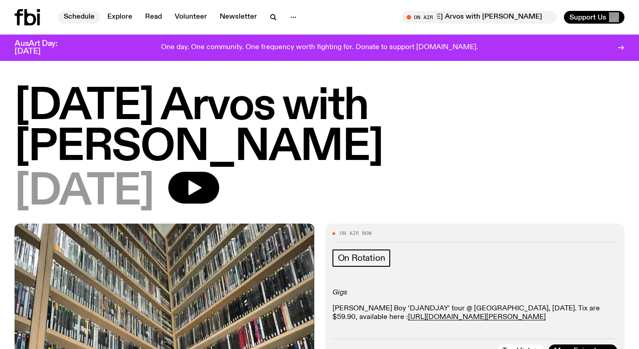 Image resolution: width=639 pixels, height=349 pixels. Describe the element at coordinates (191, 17) in the screenshot. I see `a: Volunteer` at that location.